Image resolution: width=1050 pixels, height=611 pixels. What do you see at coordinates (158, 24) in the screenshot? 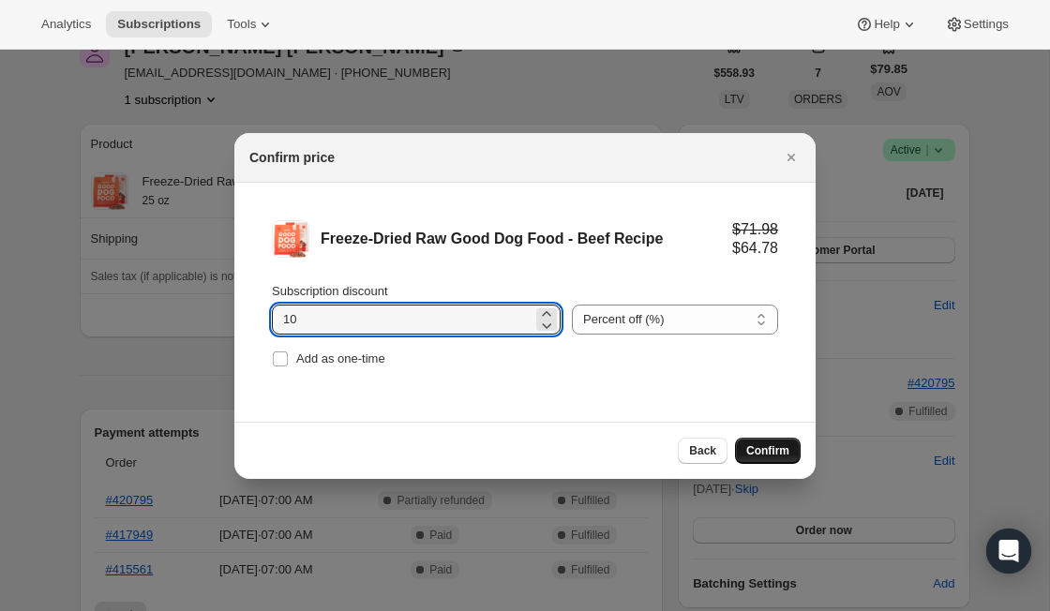
I see `span: Subscriptions` at bounding box center [158, 24].